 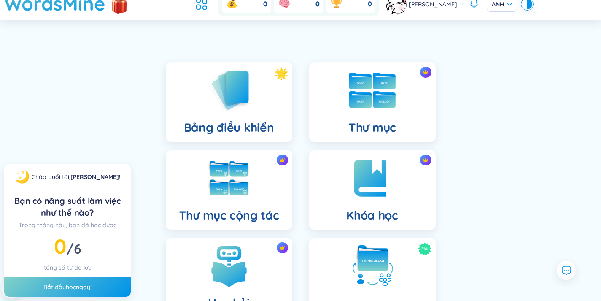 What do you see at coordinates (498, 4) in the screenshot?
I see `font: ANH` at bounding box center [498, 4].